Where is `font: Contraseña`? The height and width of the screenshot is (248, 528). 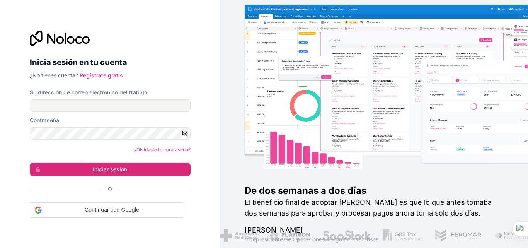 font: Contraseña is located at coordinates (44, 120).